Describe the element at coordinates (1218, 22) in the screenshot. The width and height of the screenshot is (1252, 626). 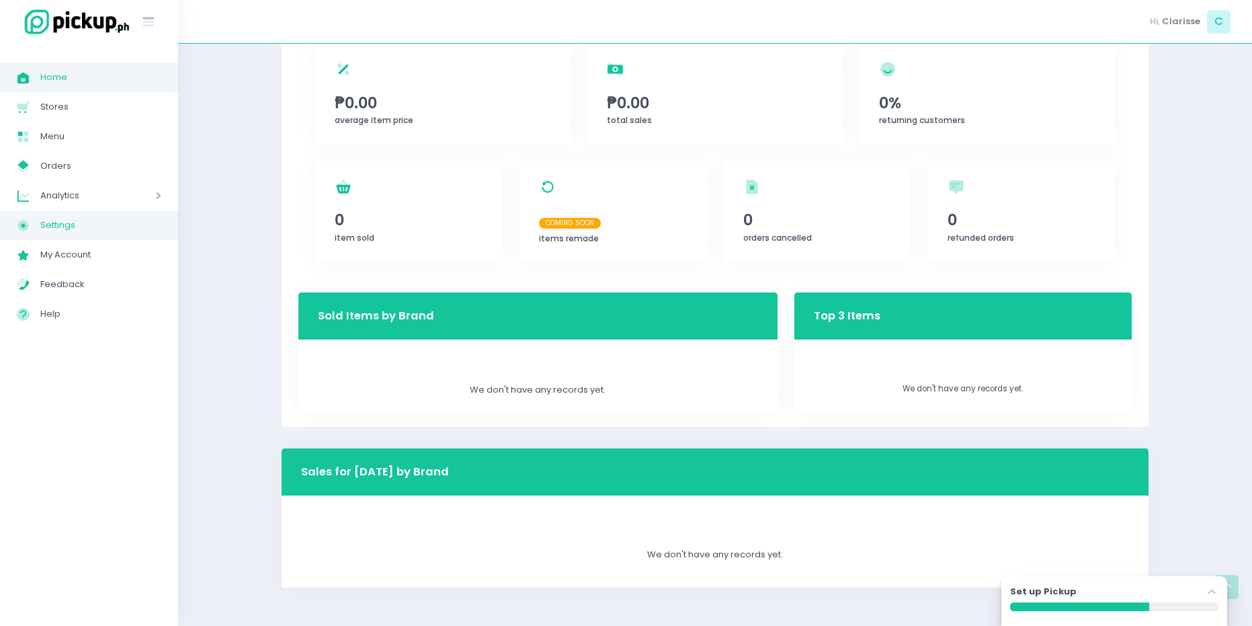
I see `span: C` at that location.